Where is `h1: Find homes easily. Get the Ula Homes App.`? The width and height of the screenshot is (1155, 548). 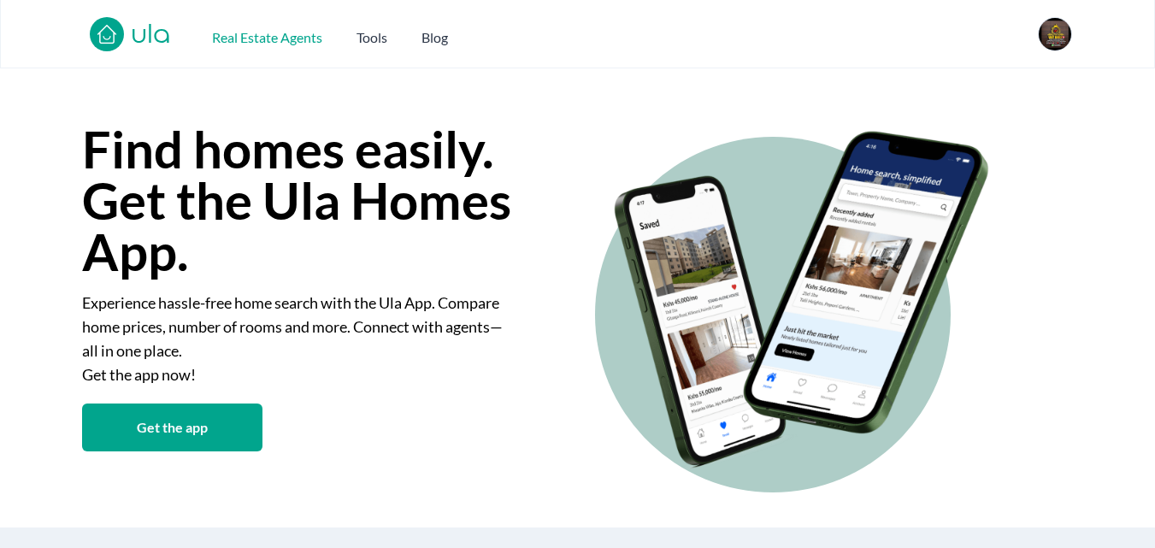 h1: Find homes easily. Get the Ula Homes App. is located at coordinates (330, 200).